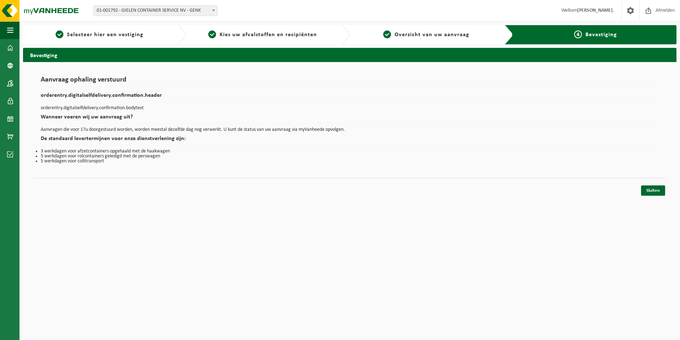  What do you see at coordinates (99, 35) in the screenshot?
I see `a: 1Selecteer hier een vestiging` at bounding box center [99, 35].